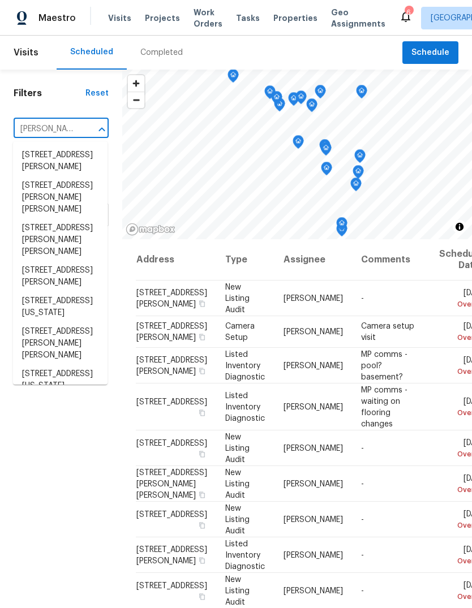  What do you see at coordinates (384, 365) in the screenshot?
I see `span: MP comms - pool? basement?` at bounding box center [384, 365].